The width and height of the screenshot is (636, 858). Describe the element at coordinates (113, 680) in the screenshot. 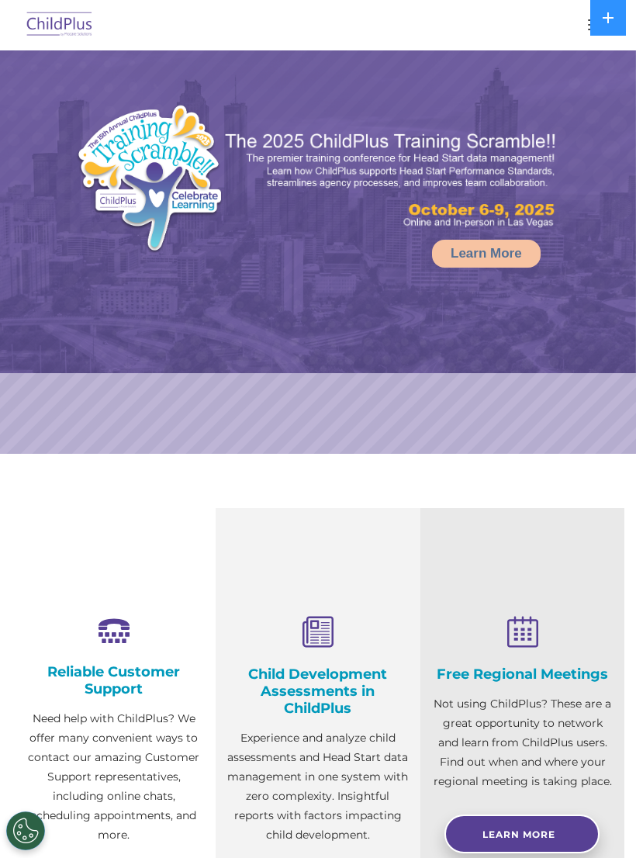

I see `h4: Reliable Customer Support` at that location.